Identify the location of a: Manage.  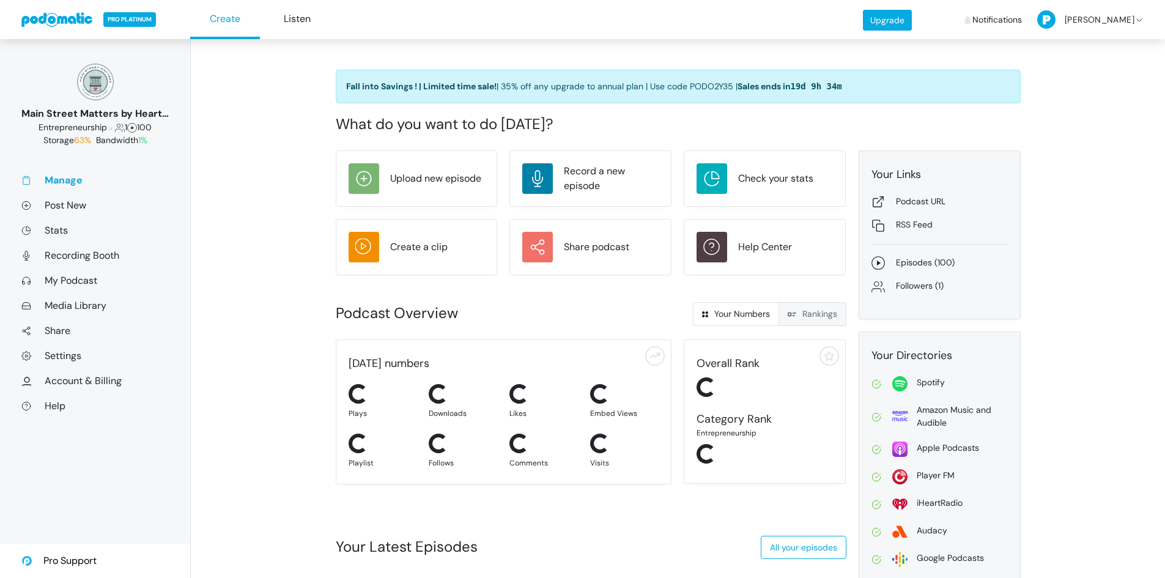
(95, 180).